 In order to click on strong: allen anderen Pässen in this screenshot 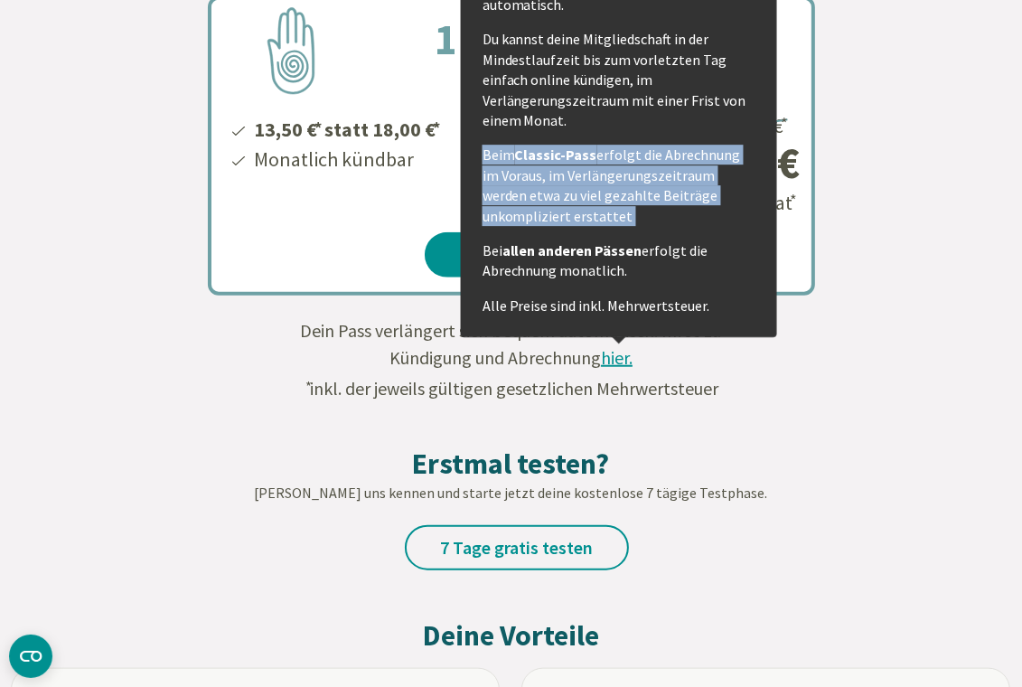, I will do `click(572, 250)`.